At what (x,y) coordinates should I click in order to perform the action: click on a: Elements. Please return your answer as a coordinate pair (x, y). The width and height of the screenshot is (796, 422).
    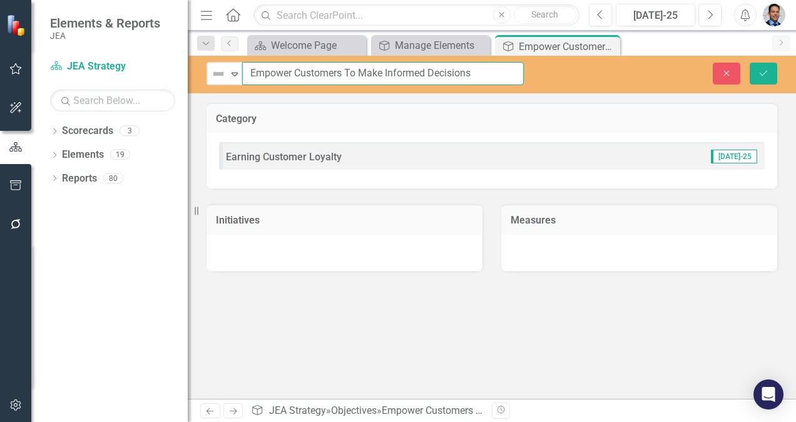
    Looking at the image, I should click on (83, 155).